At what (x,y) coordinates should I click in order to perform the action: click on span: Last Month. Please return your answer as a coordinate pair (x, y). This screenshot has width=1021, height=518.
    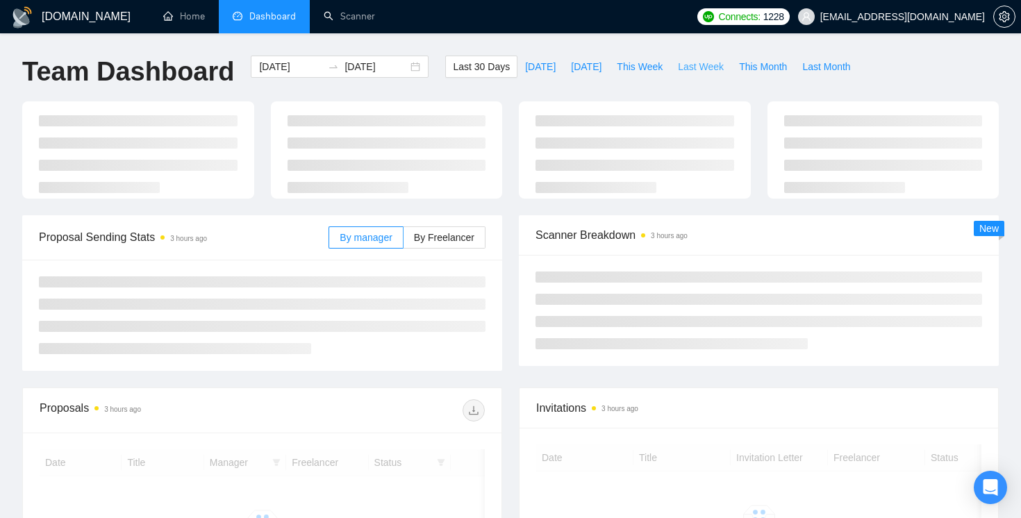
    Looking at the image, I should click on (826, 67).